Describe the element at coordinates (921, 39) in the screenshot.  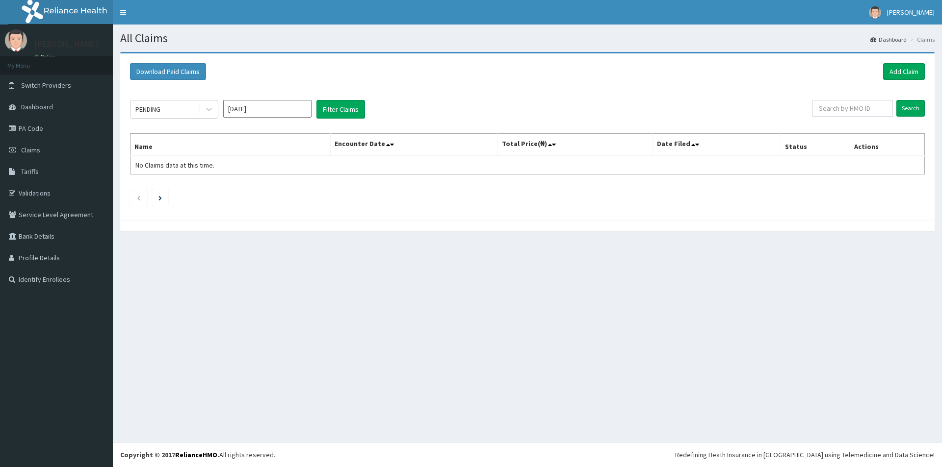
I see `li: Claims` at that location.